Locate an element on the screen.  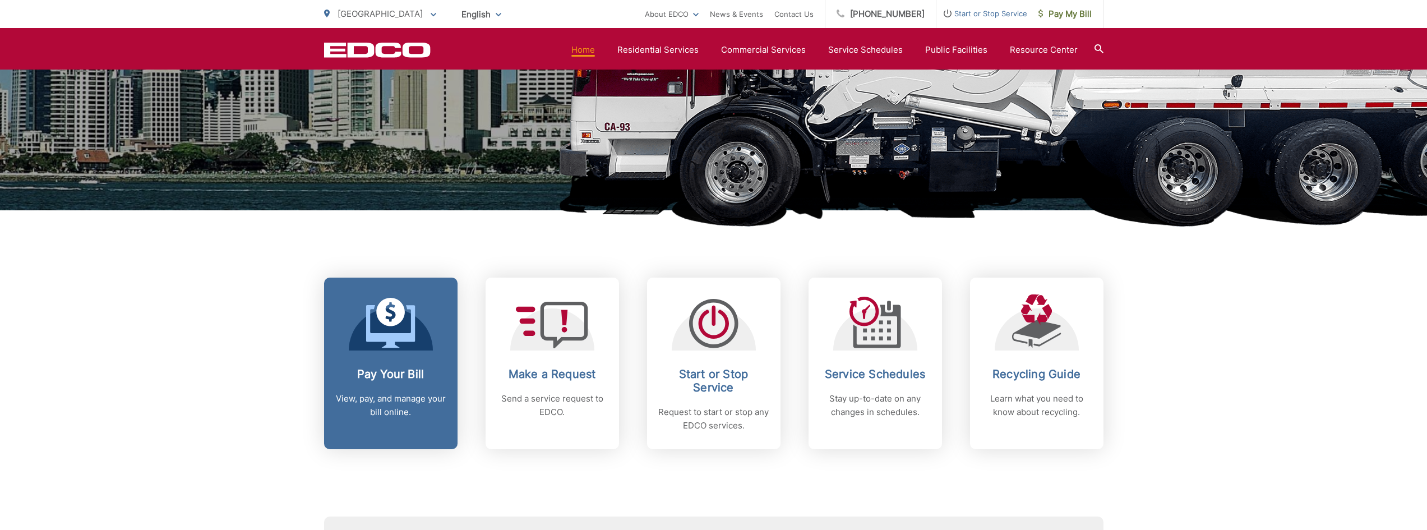
a: About EDCO is located at coordinates (672, 14).